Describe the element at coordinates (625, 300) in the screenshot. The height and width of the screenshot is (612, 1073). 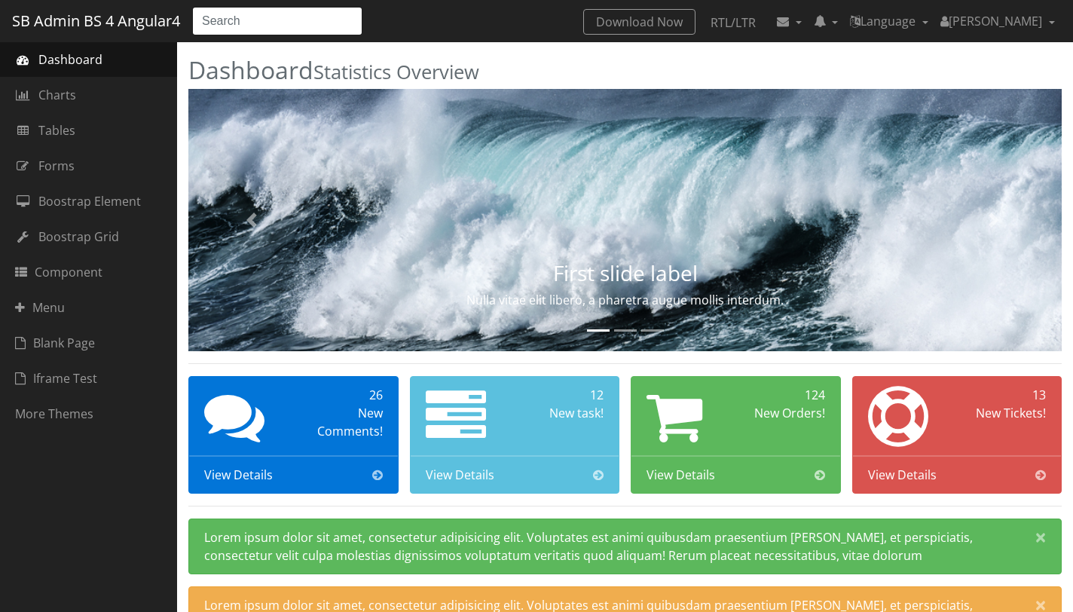
I see `p: Nulla vitae elit libero, a pharetra augue mollis interdum.` at that location.